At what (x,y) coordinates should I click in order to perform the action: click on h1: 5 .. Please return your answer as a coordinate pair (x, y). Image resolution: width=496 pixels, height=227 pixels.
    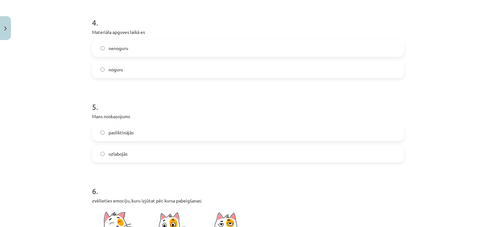
    Looking at the image, I should click on (248, 101).